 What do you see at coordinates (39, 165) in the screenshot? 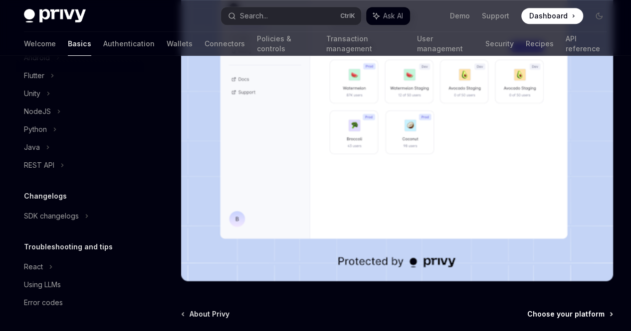
I see `div: REST API` at bounding box center [39, 165].